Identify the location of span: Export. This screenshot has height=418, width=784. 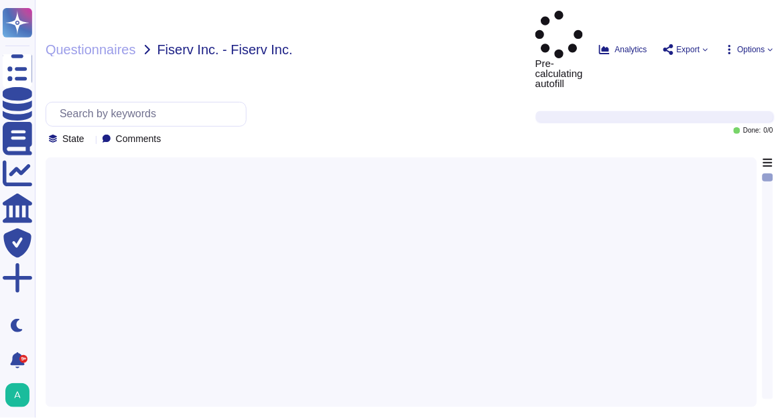
(688, 50).